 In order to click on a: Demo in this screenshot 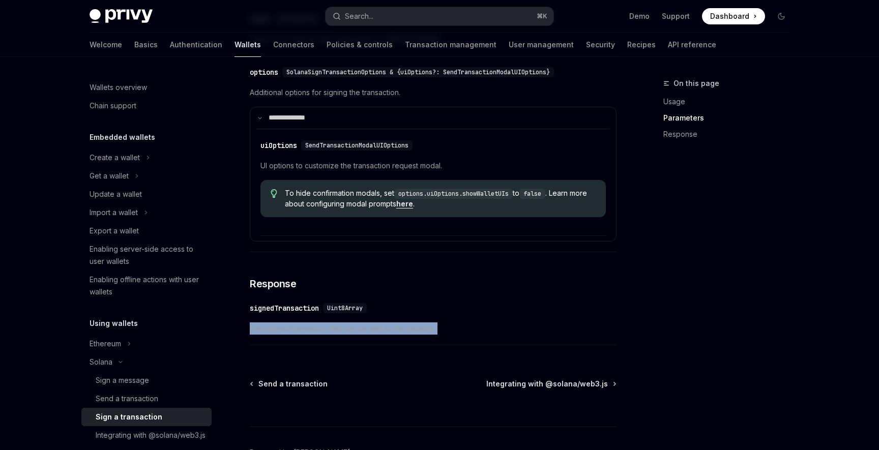, I will do `click(639, 16)`.